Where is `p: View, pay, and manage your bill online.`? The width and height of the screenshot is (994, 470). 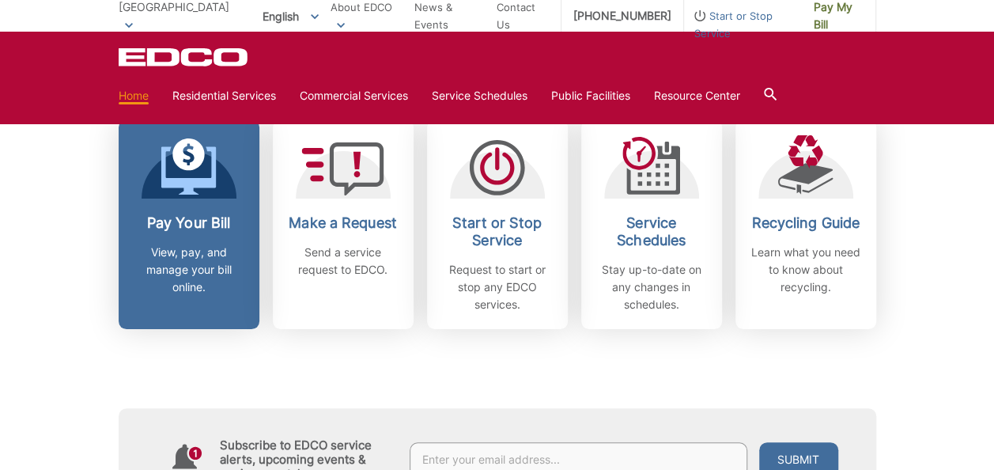
p: View, pay, and manage your bill online. is located at coordinates (189, 270).